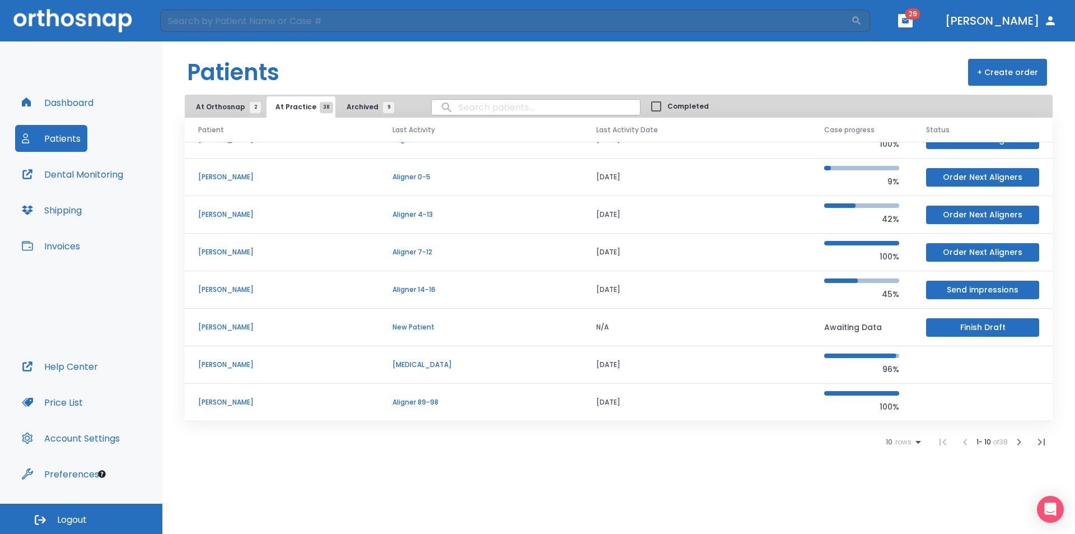 The height and width of the screenshot is (534, 1075). I want to click on a: Dashboard, so click(58, 102).